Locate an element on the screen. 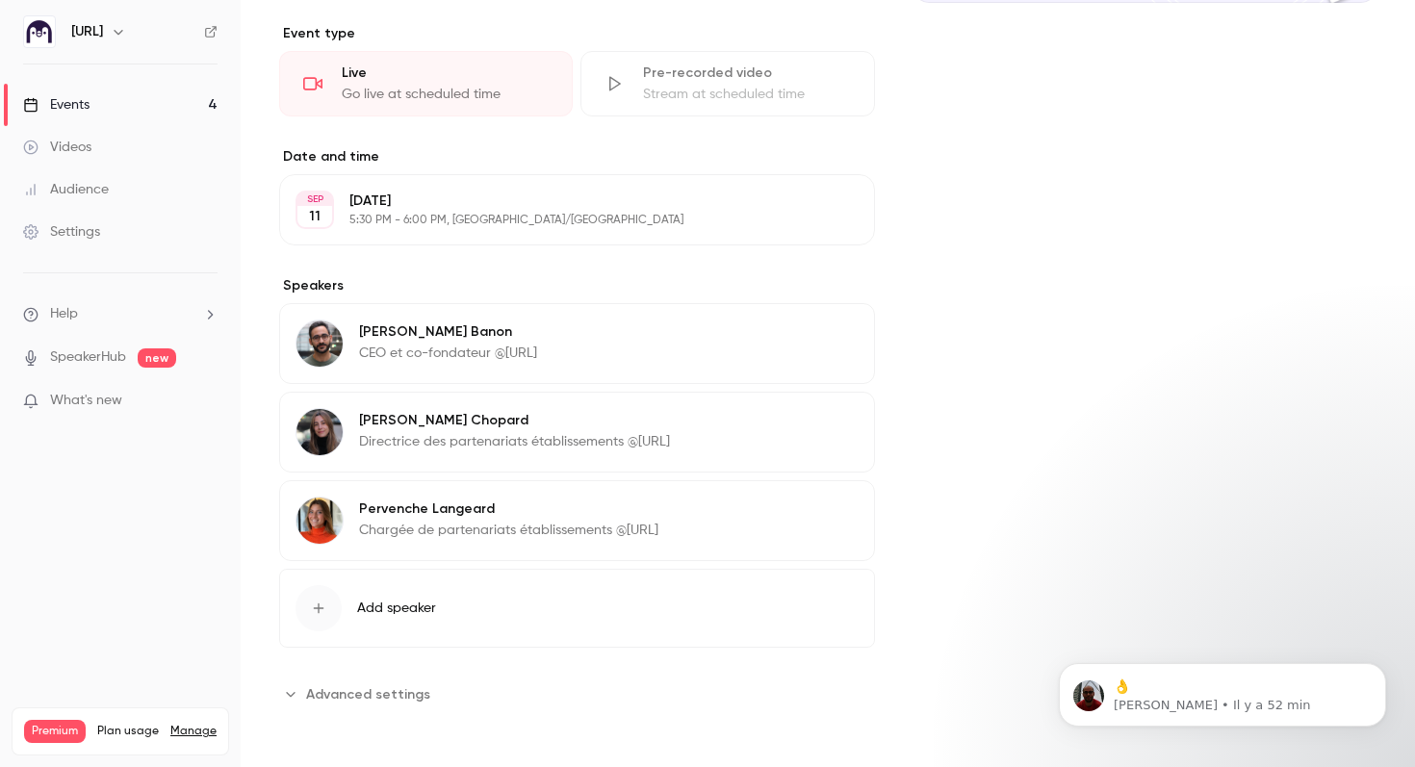 The image size is (1415, 767). img: Profile image for Luuk is located at coordinates (225, 50).